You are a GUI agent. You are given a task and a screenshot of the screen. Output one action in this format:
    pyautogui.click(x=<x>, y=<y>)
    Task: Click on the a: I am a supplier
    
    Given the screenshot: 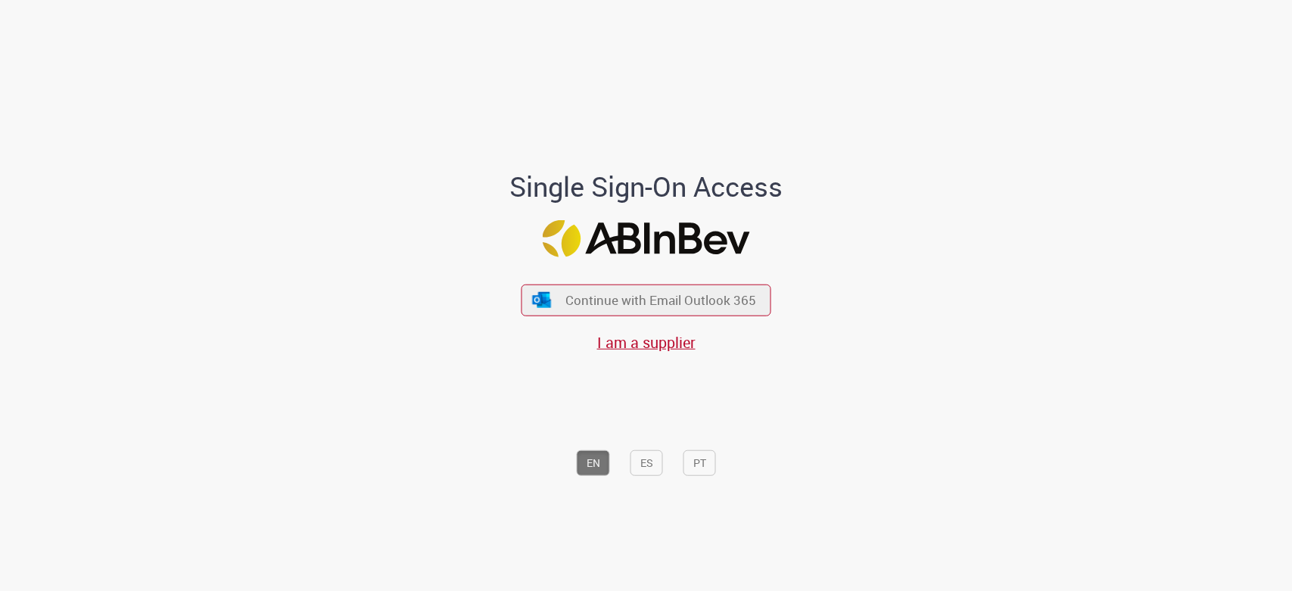 What is the action you would take?
    pyautogui.click(x=646, y=341)
    